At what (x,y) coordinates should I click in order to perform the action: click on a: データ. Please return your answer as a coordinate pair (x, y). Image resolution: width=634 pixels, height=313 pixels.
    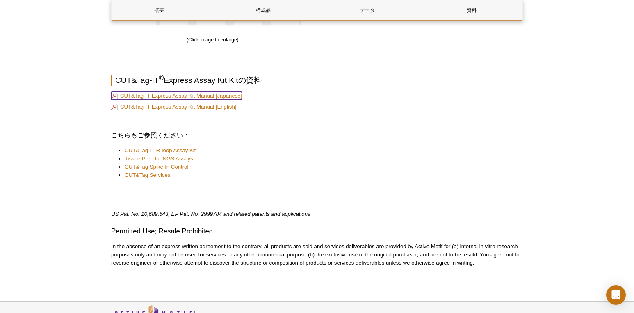
    Looking at the image, I should click on (367, 10).